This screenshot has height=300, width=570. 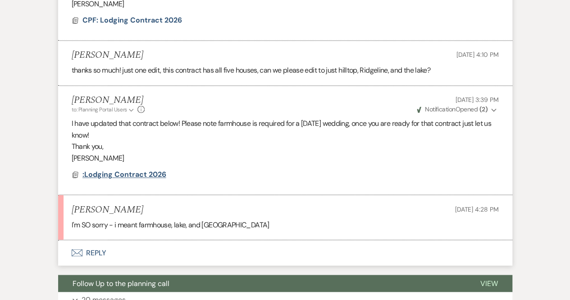 What do you see at coordinates (457, 109) in the screenshot?
I see `button: NotificationOpened (2)` at bounding box center [457, 109].